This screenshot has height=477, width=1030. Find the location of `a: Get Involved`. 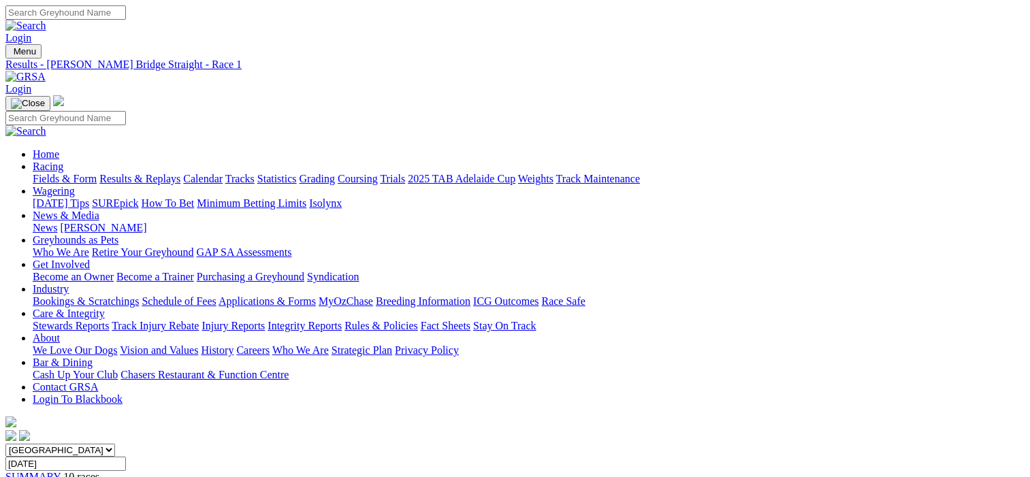

a: Get Involved is located at coordinates (61, 264).